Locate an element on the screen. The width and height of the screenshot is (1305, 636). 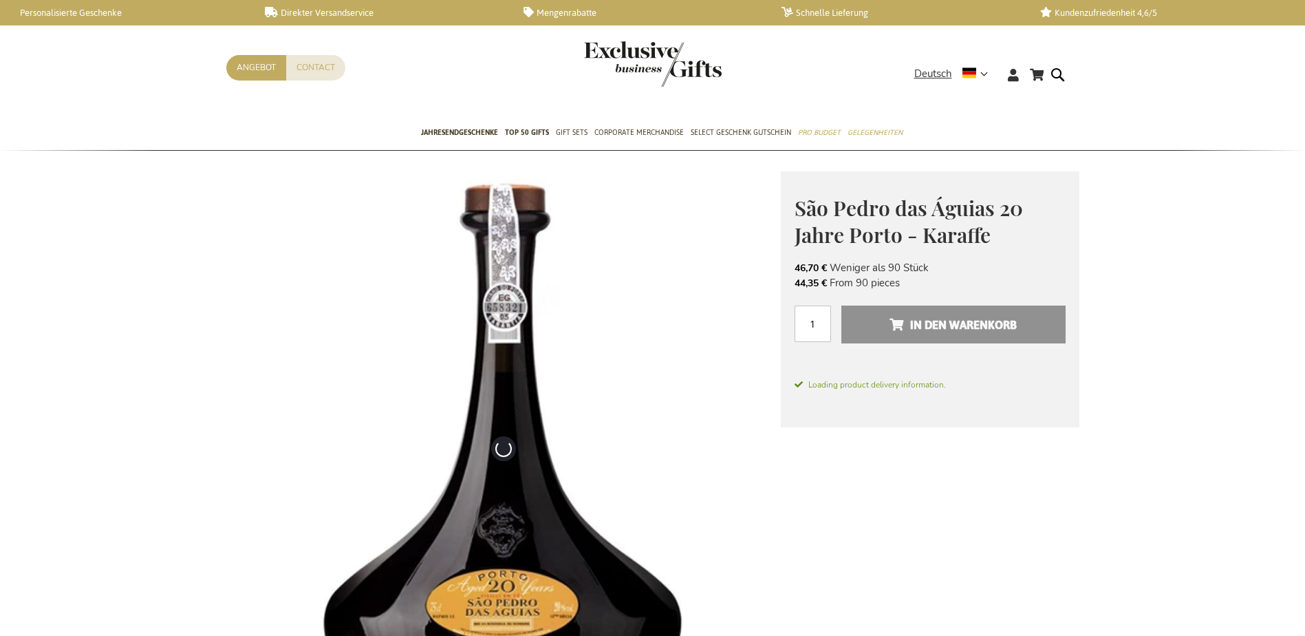
span: Loading product delivery information. is located at coordinates (930, 385).